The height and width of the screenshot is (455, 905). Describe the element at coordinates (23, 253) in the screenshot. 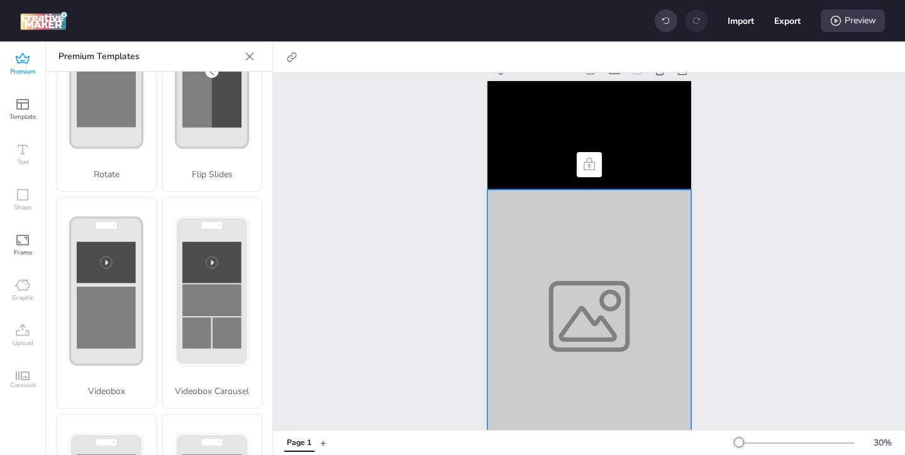

I see `span: Frame` at that location.